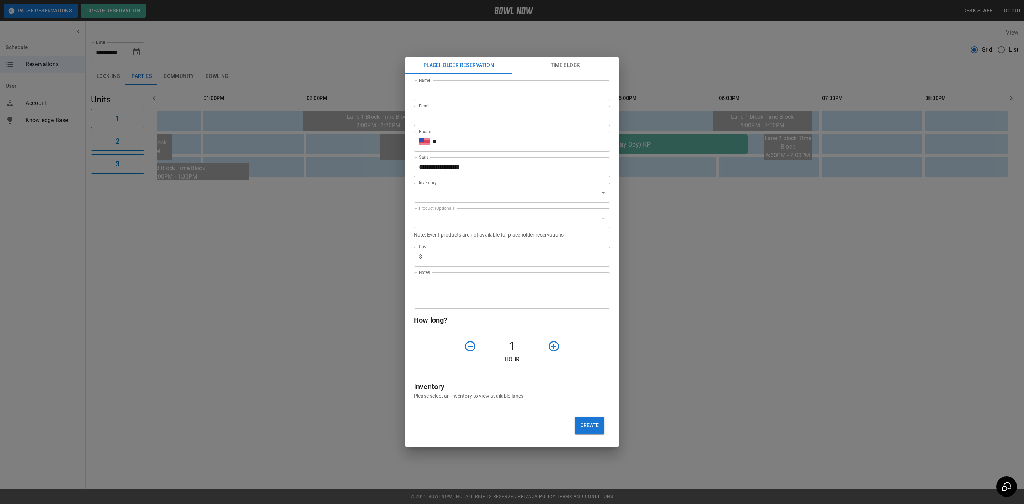 The height and width of the screenshot is (504, 1024). I want to click on label: Phone, so click(425, 131).